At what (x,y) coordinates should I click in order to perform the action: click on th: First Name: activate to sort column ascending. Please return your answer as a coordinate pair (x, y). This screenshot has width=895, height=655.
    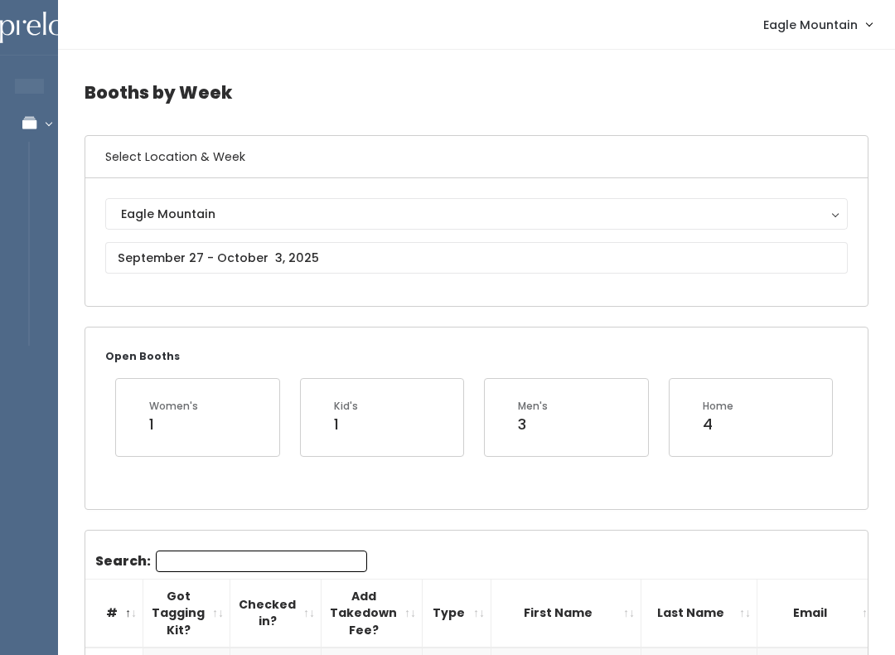
    Looking at the image, I should click on (566, 613).